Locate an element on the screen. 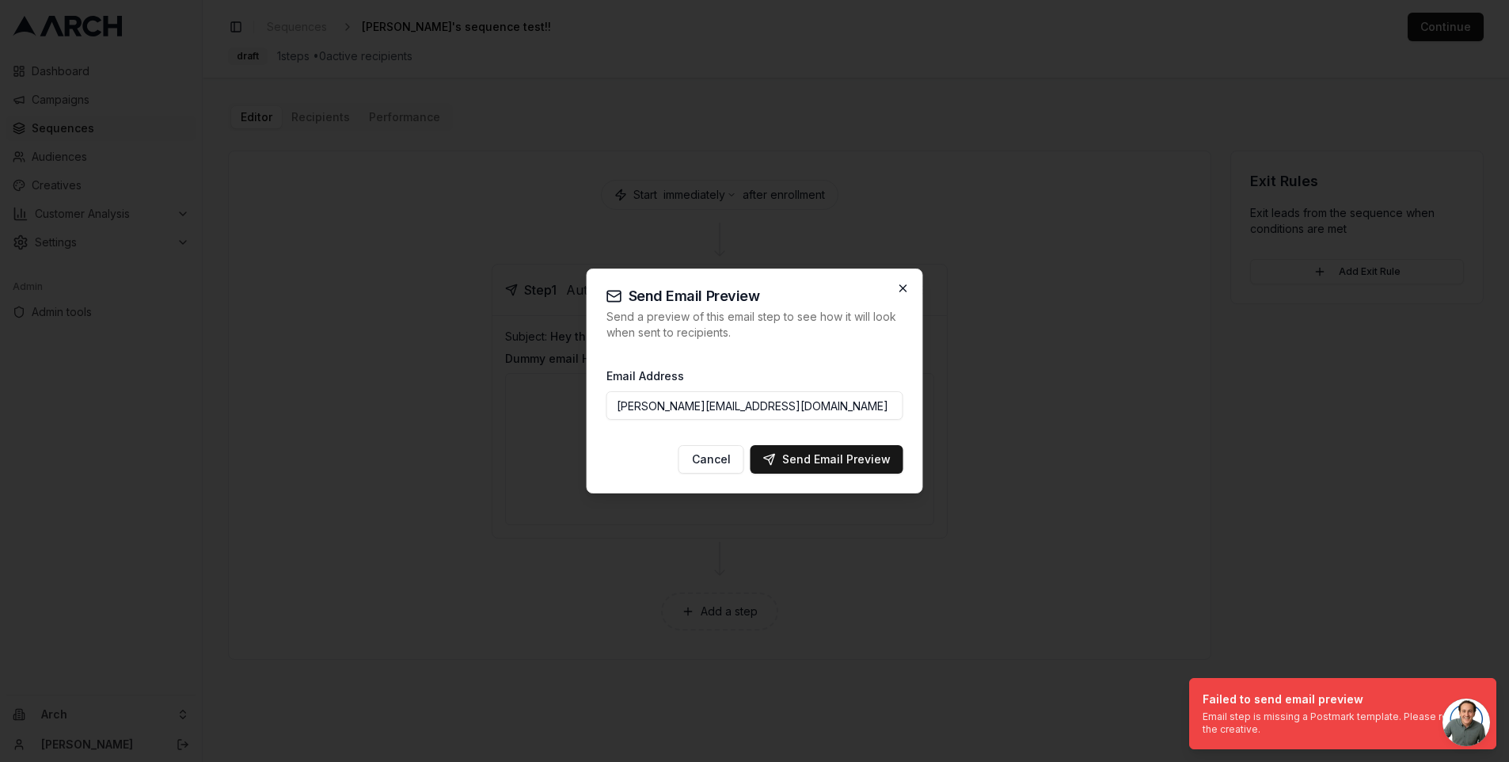  button: Send Email Preview is located at coordinates (826, 459).